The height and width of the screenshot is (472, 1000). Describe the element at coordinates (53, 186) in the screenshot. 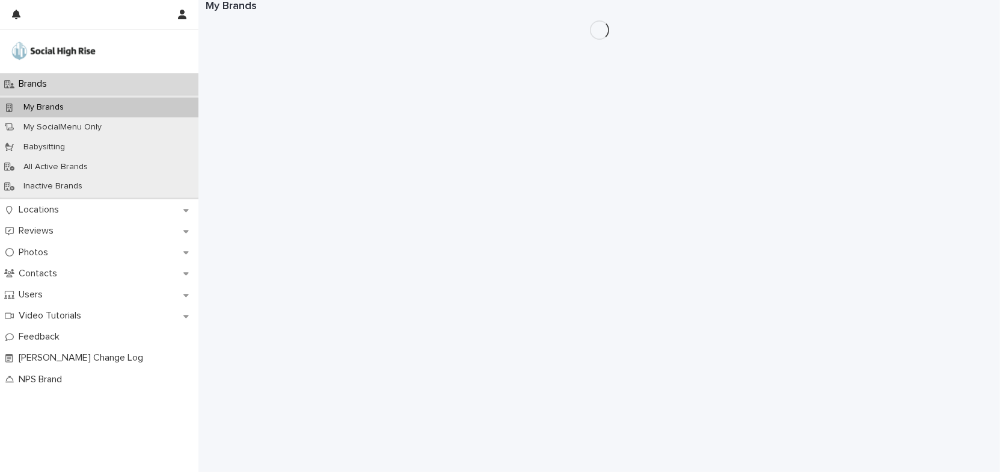

I see `p: Inactive Brands` at that location.